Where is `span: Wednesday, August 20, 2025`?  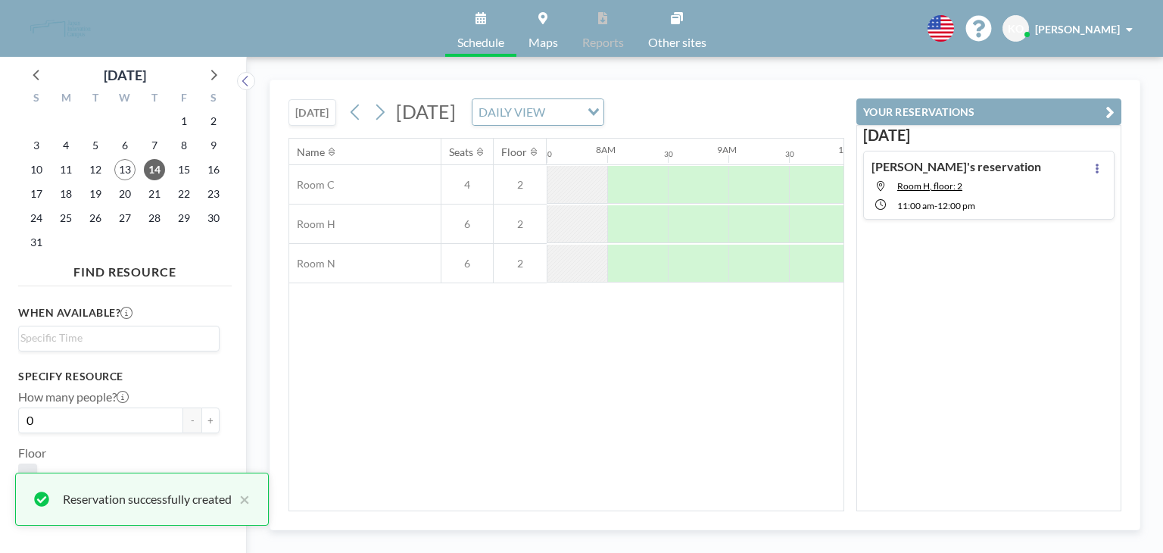 span: Wednesday, August 20, 2025 is located at coordinates (125, 194).